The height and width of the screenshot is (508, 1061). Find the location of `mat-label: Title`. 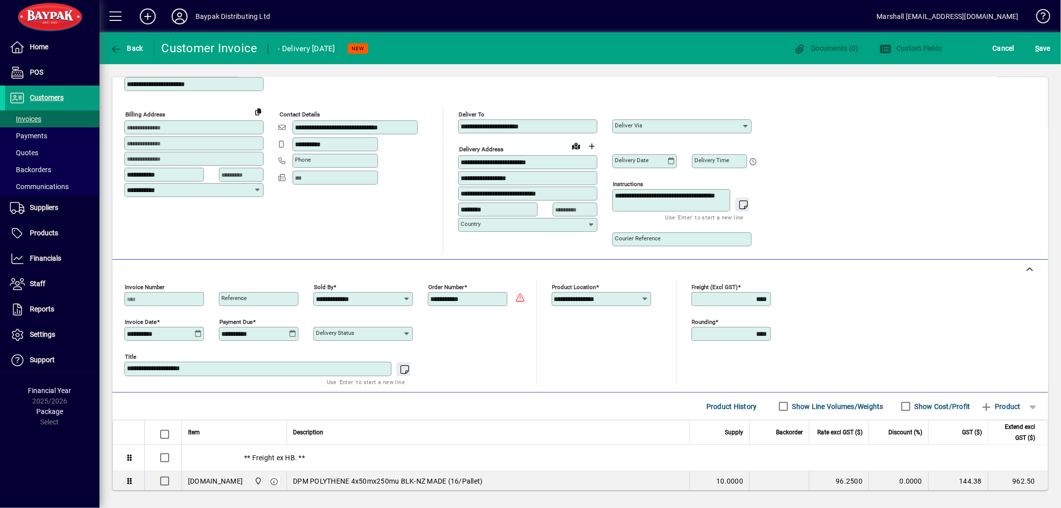

mat-label: Title is located at coordinates (130, 357).